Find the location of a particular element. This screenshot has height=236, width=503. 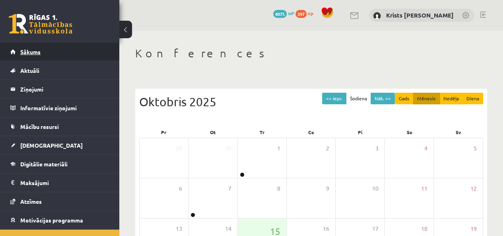

span: 2 is located at coordinates (328, 148).